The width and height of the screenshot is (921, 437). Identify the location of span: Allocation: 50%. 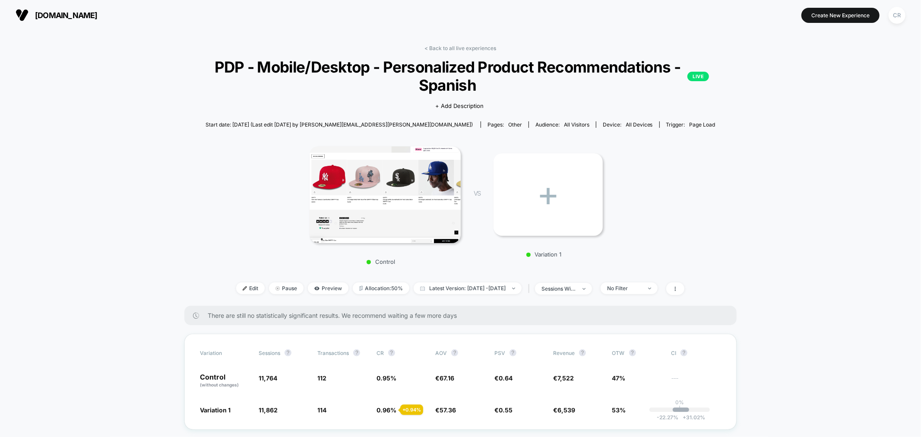
(381, 288).